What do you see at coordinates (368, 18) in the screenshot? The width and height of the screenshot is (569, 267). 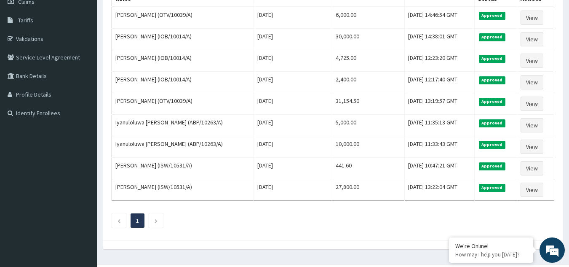 I see `td: 6,000.00` at bounding box center [368, 18].